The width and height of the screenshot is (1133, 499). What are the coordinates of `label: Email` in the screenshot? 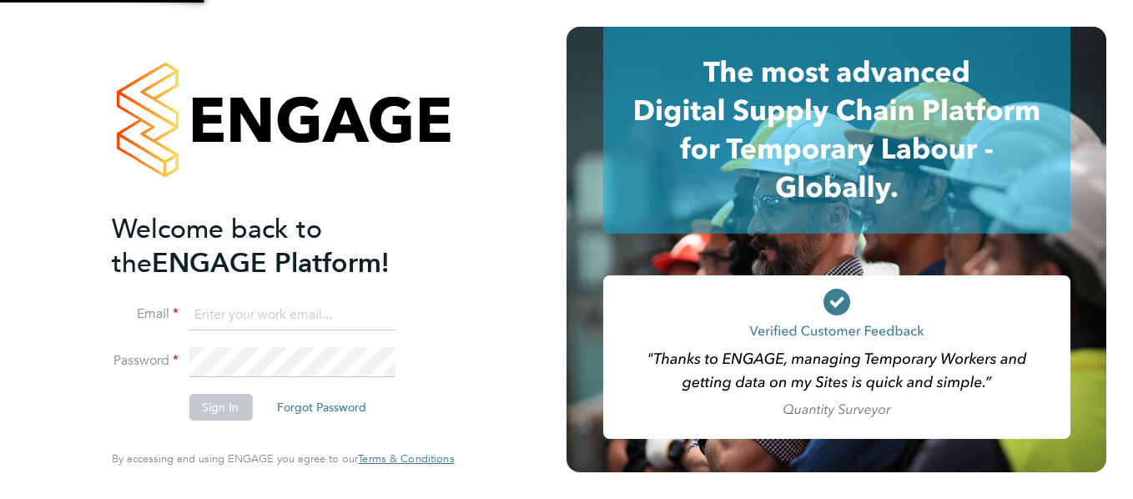 It's located at (145, 314).